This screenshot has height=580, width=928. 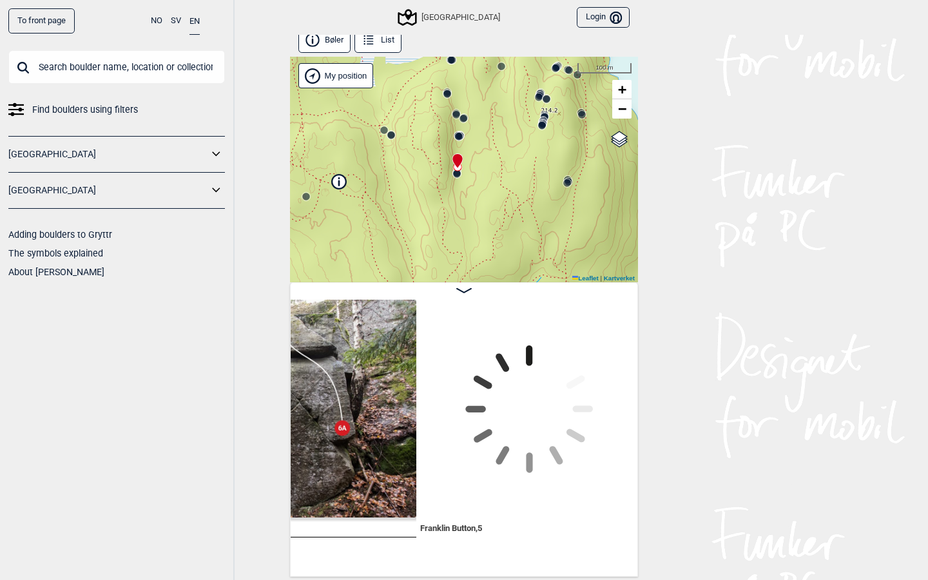 I want to click on a: Find boulders using filters, so click(x=117, y=110).